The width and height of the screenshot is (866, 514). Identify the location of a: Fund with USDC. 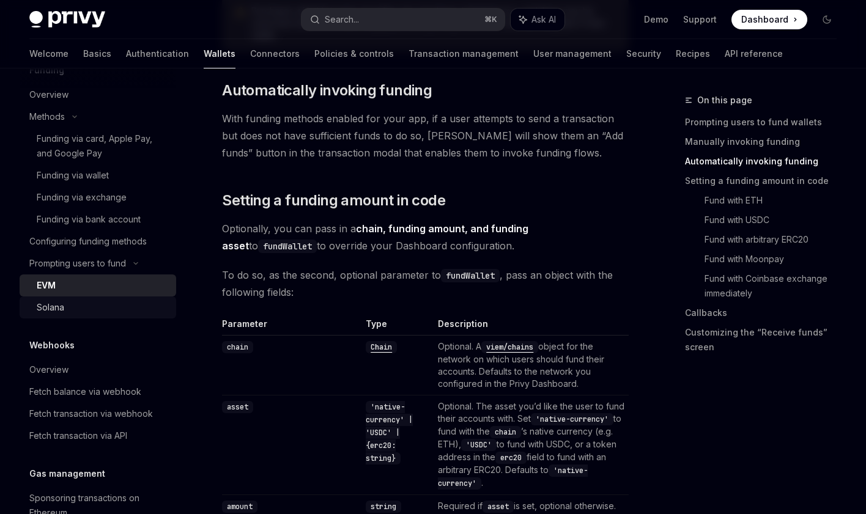
(776, 220).